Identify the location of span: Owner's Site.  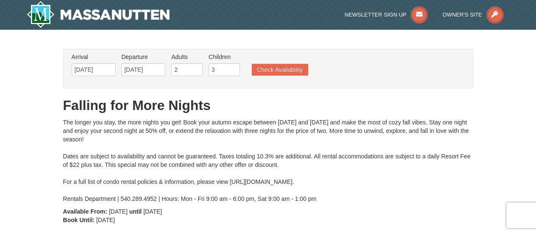
(462, 14).